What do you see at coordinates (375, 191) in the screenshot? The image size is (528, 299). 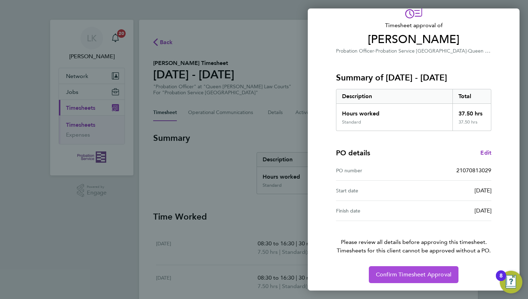 I see `div: Start date` at bounding box center [375, 191].